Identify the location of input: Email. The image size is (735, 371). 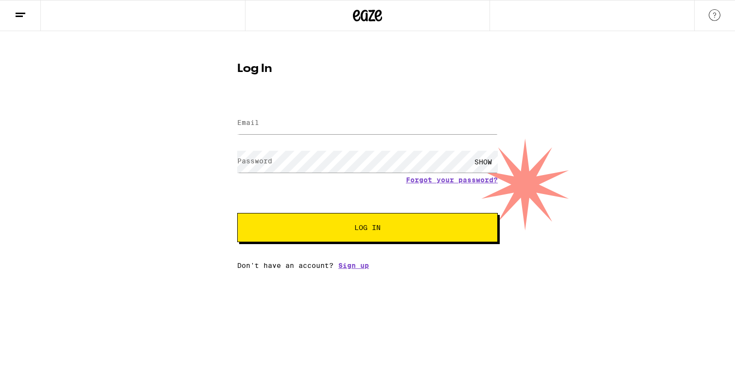
(367, 123).